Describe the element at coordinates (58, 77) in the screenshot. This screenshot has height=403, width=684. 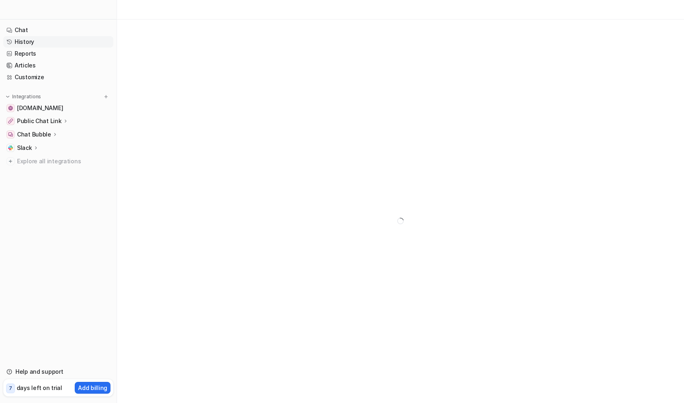
I see `a: Customize` at that location.